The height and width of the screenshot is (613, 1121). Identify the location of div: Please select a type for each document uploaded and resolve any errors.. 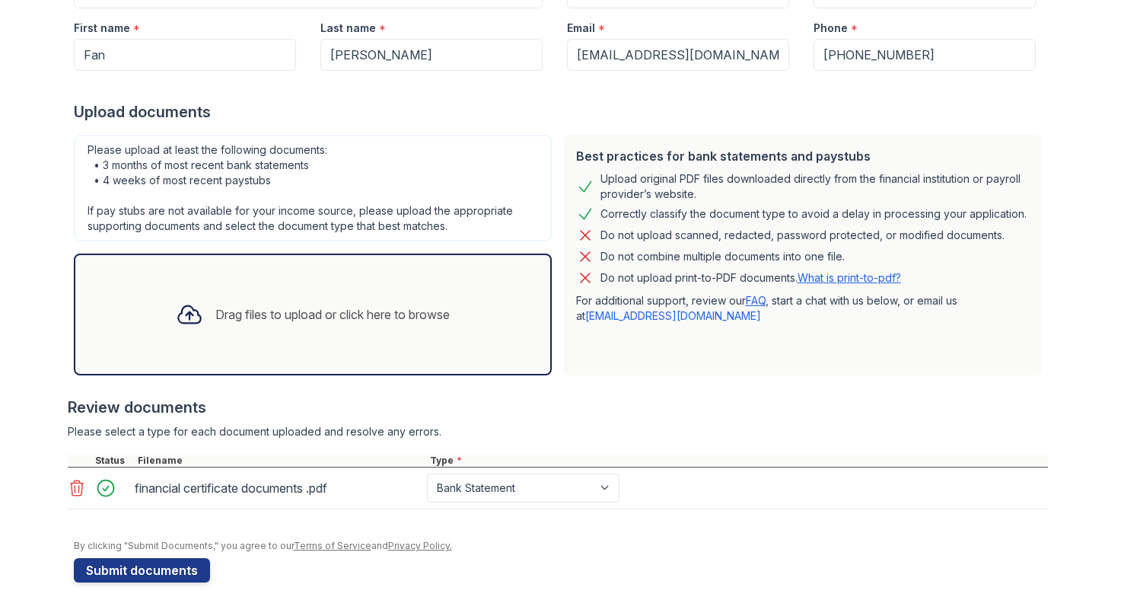
(558, 432).